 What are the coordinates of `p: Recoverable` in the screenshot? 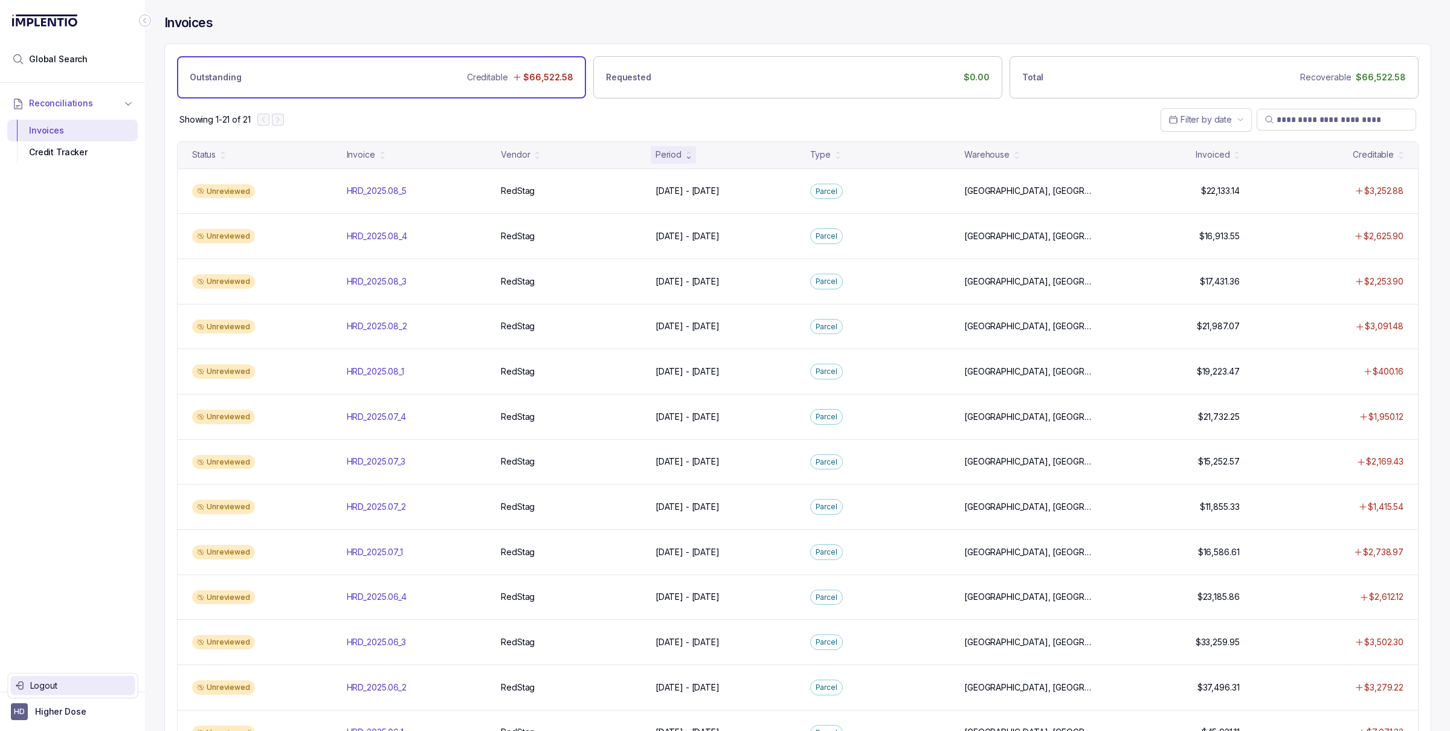 It's located at (1325, 77).